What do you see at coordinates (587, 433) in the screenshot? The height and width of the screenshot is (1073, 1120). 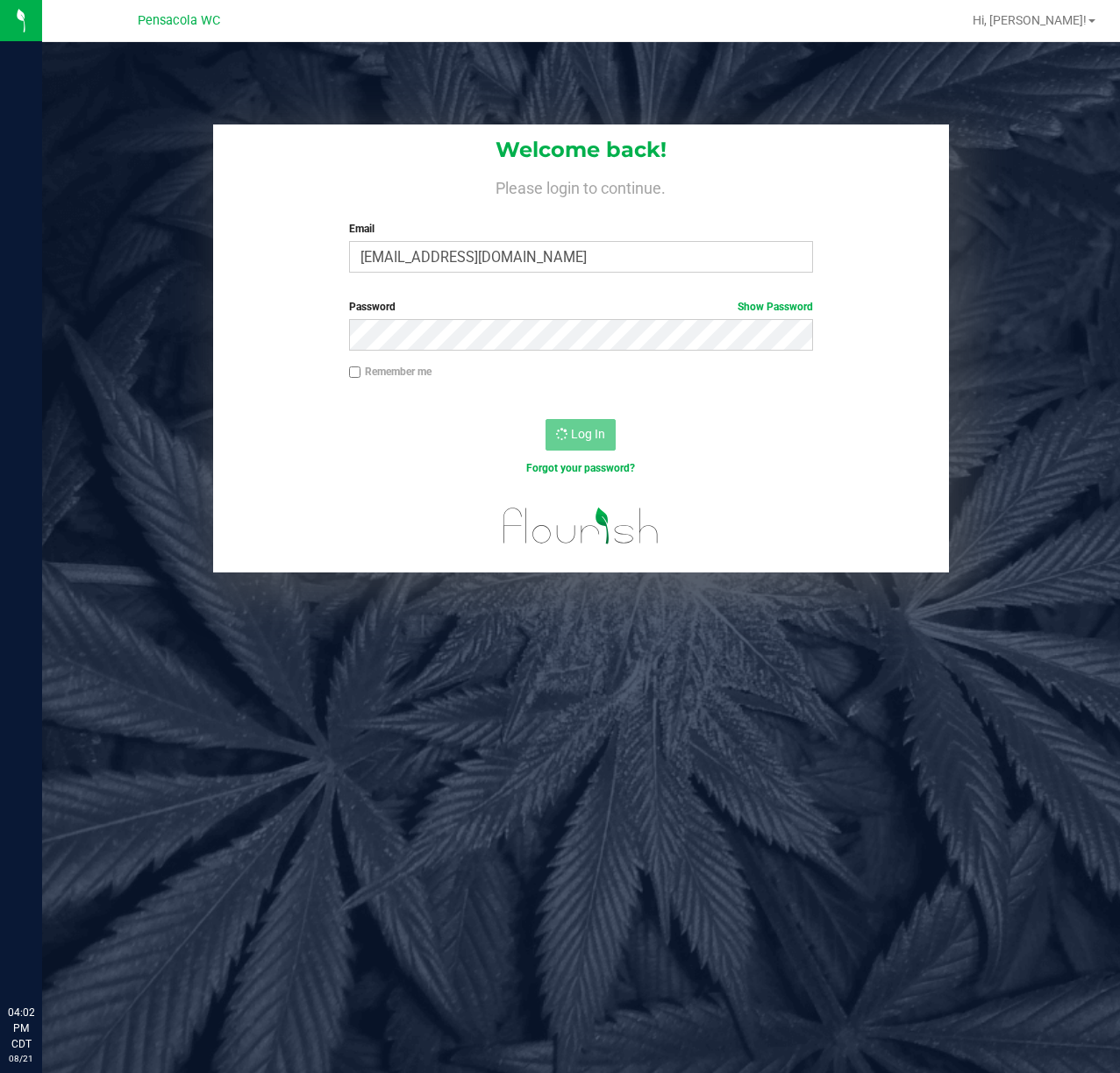 I see `span: Log In` at bounding box center [587, 433].